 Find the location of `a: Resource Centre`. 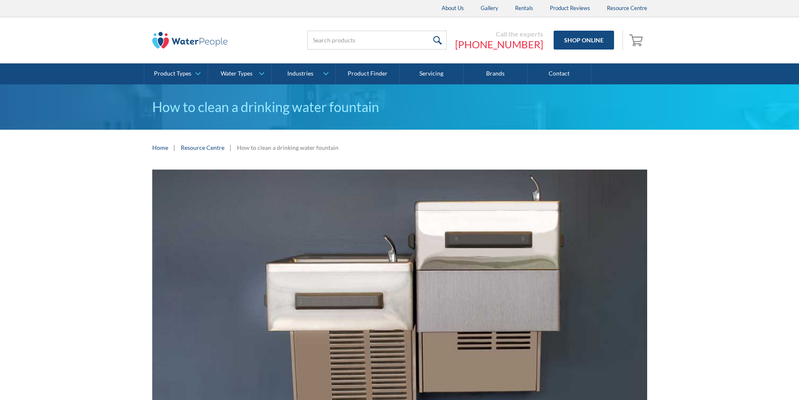

a: Resource Centre is located at coordinates (203, 147).